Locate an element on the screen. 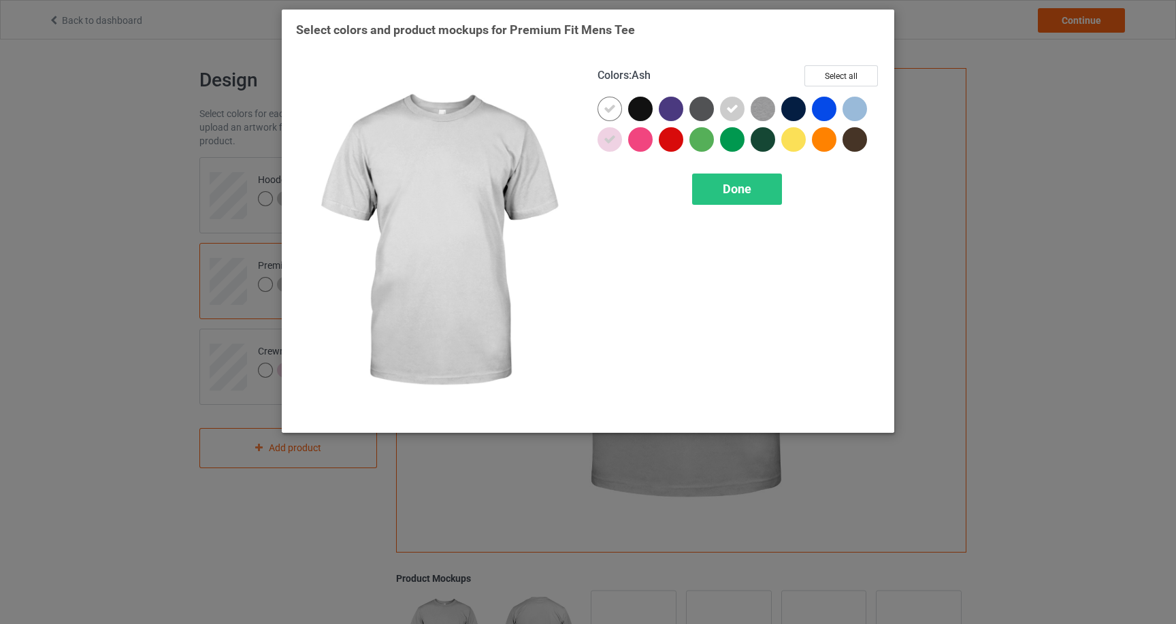 This screenshot has width=1176, height=624. button: Select all is located at coordinates (841, 76).